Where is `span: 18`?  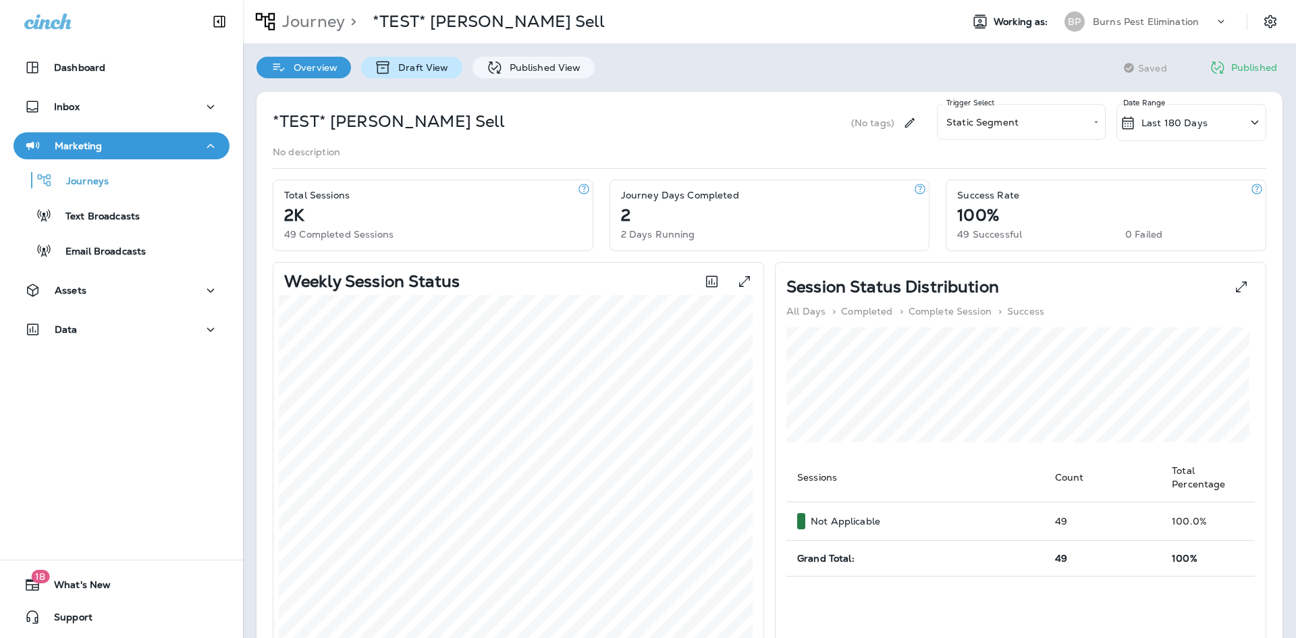 span: 18 is located at coordinates (40, 576).